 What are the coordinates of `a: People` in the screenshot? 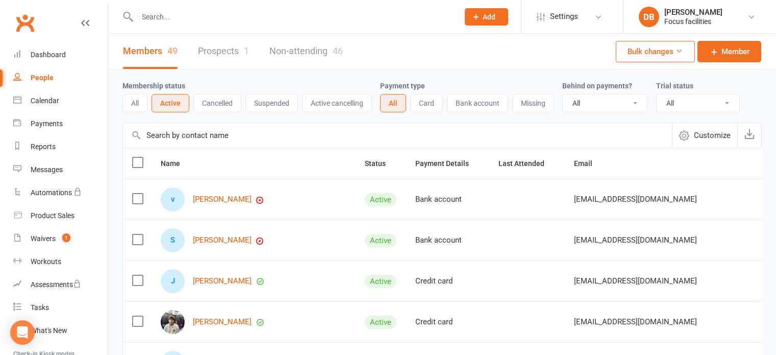 It's located at (60, 78).